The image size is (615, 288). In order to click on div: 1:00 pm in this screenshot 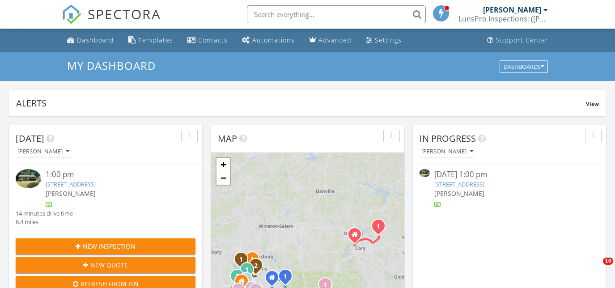, I will do `click(113, 175)`.